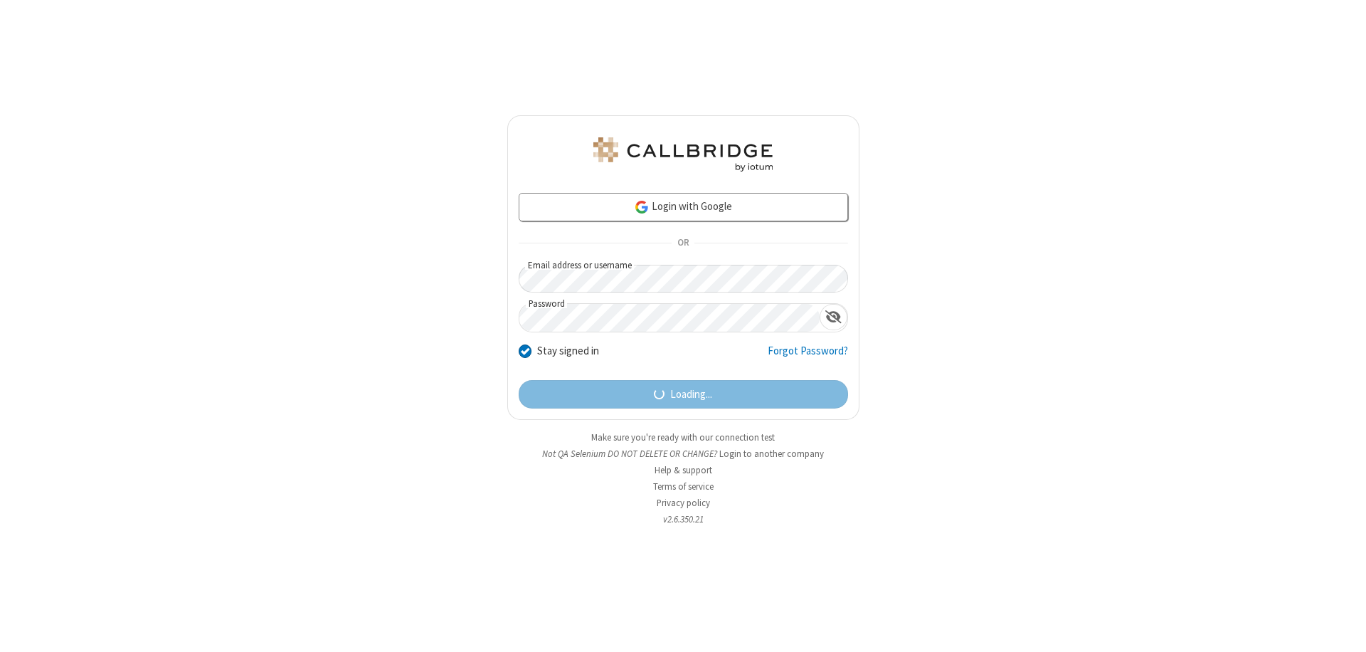 Image resolution: width=1366 pixels, height=652 pixels. Describe the element at coordinates (683, 502) in the screenshot. I see `a: Privacy policy` at that location.